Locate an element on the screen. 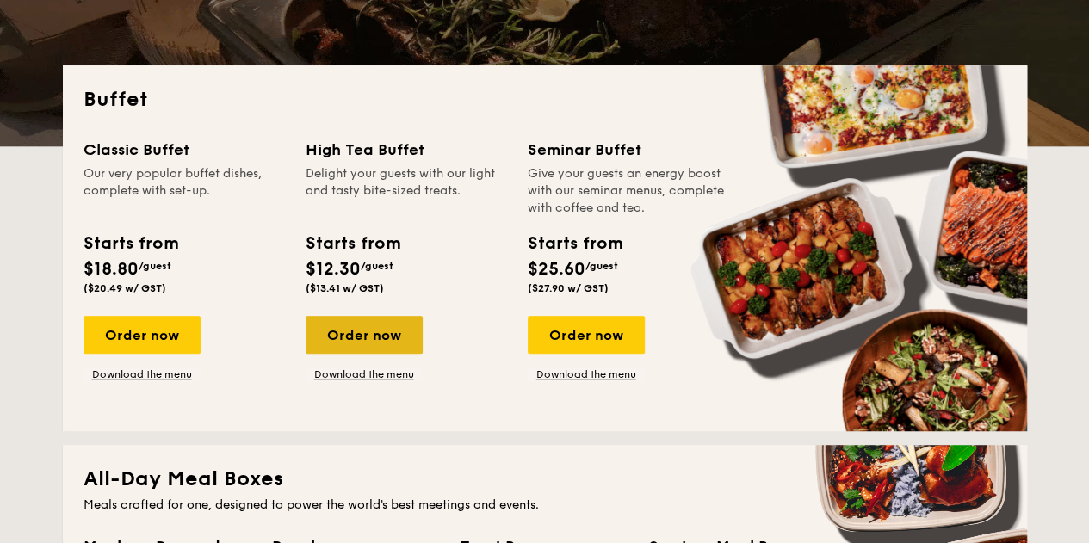 Image resolution: width=1089 pixels, height=543 pixels. div: Meals crafted for one, designed to power the world's best meetings and events. is located at coordinates (545, 505).